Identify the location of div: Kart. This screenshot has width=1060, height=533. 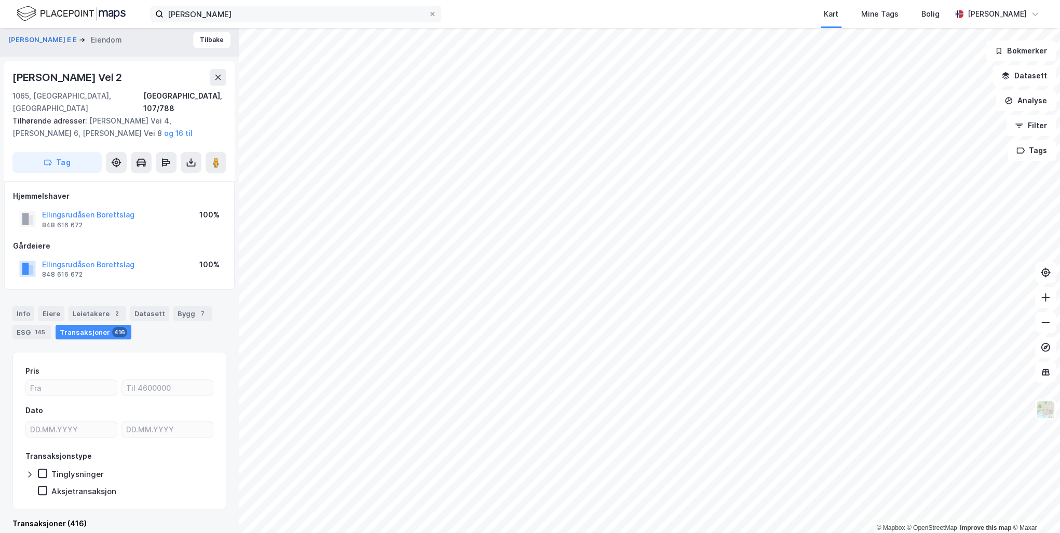
(831, 14).